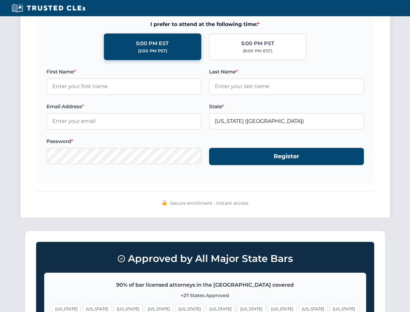  I want to click on button: Register, so click(286, 156).